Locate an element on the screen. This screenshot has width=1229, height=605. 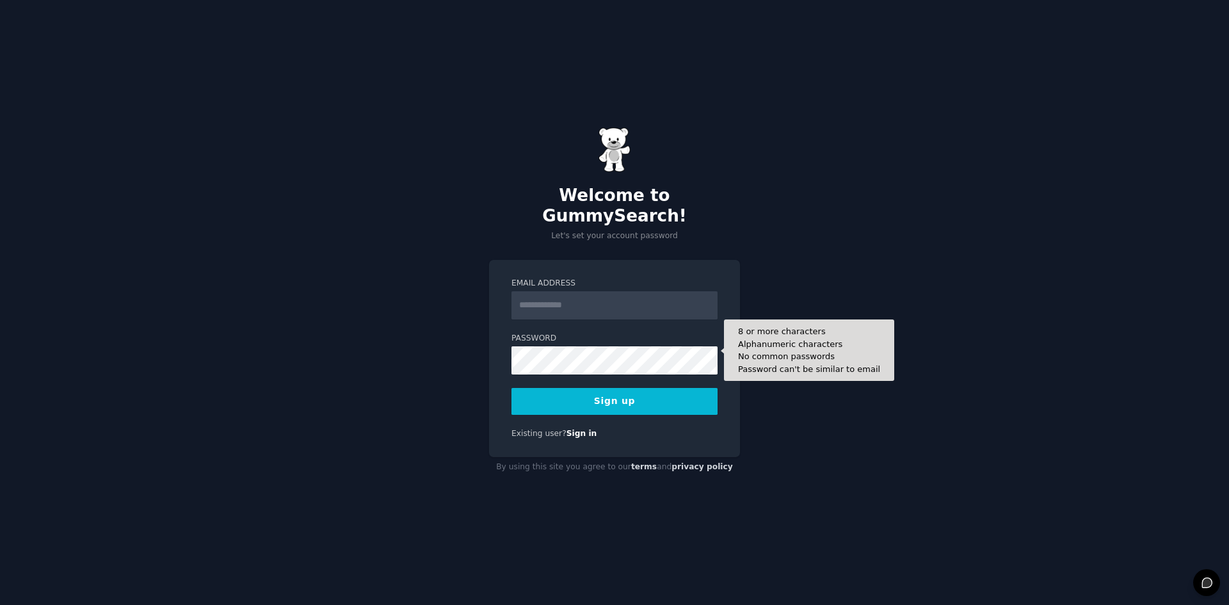
a: terms is located at coordinates (644, 467).